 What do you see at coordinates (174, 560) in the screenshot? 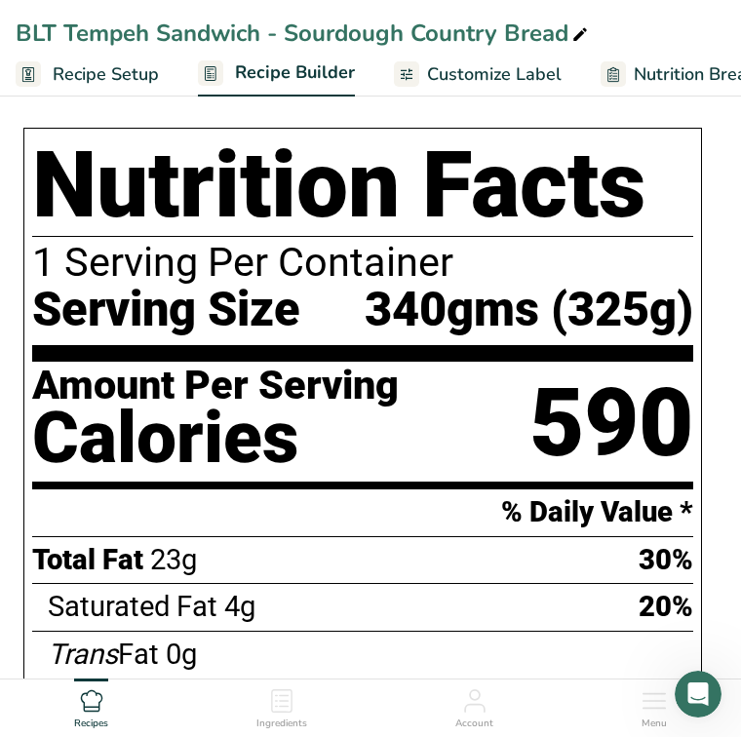
I see `span: 23g` at bounding box center [174, 560].